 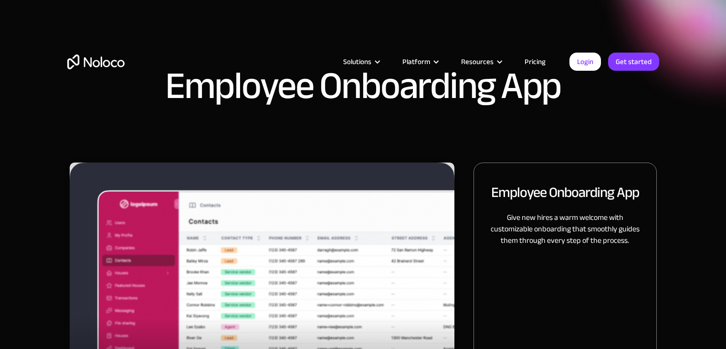 I want to click on a: home, so click(x=96, y=62).